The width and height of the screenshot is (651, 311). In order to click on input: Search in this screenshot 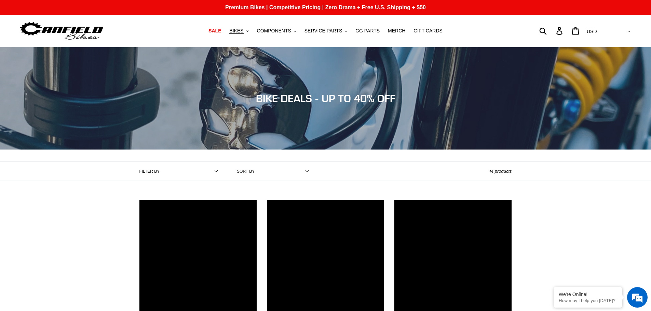, I will do `click(551, 31)`.